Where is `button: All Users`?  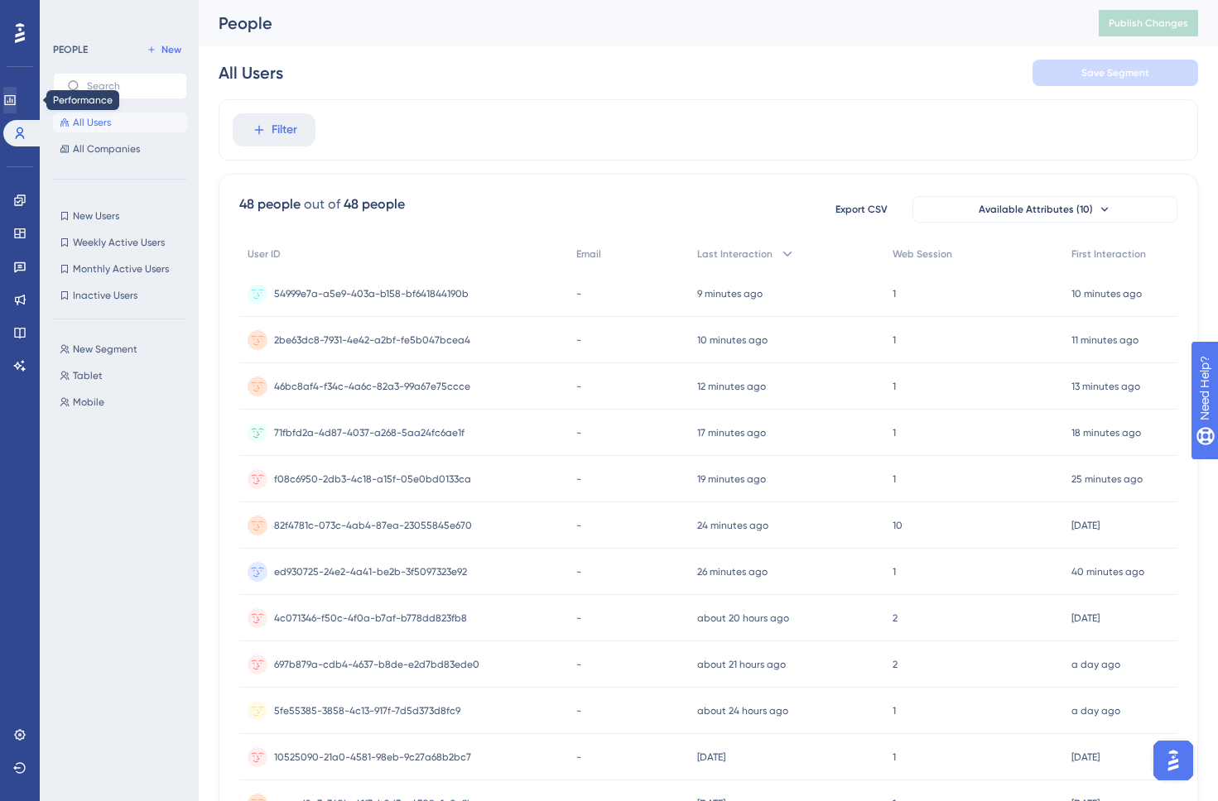 button: All Users is located at coordinates (120, 123).